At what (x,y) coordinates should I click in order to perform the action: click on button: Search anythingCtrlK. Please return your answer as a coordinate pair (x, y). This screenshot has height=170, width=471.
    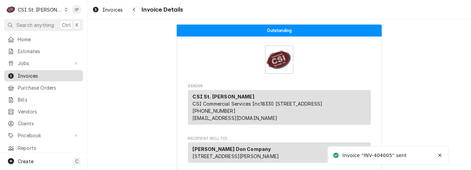
    Looking at the image, I should click on (43, 25).